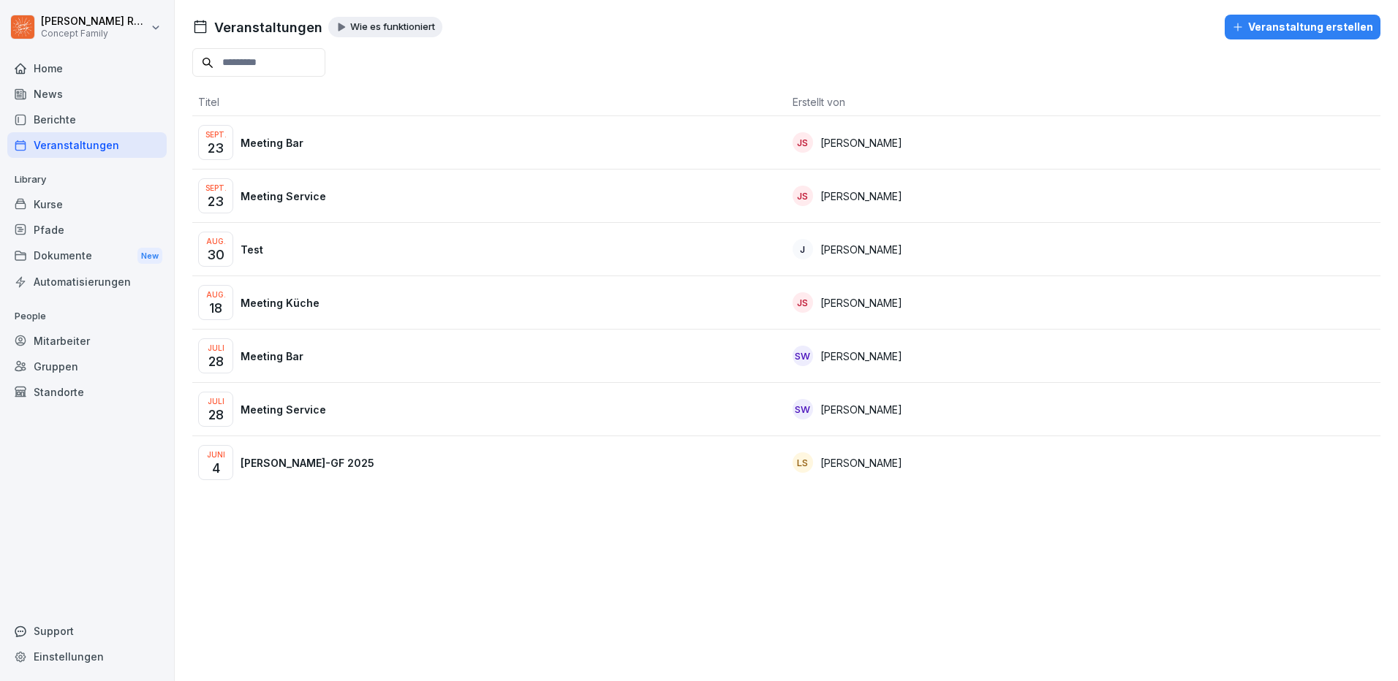  What do you see at coordinates (252, 249) in the screenshot?
I see `p: Test` at bounding box center [252, 249].